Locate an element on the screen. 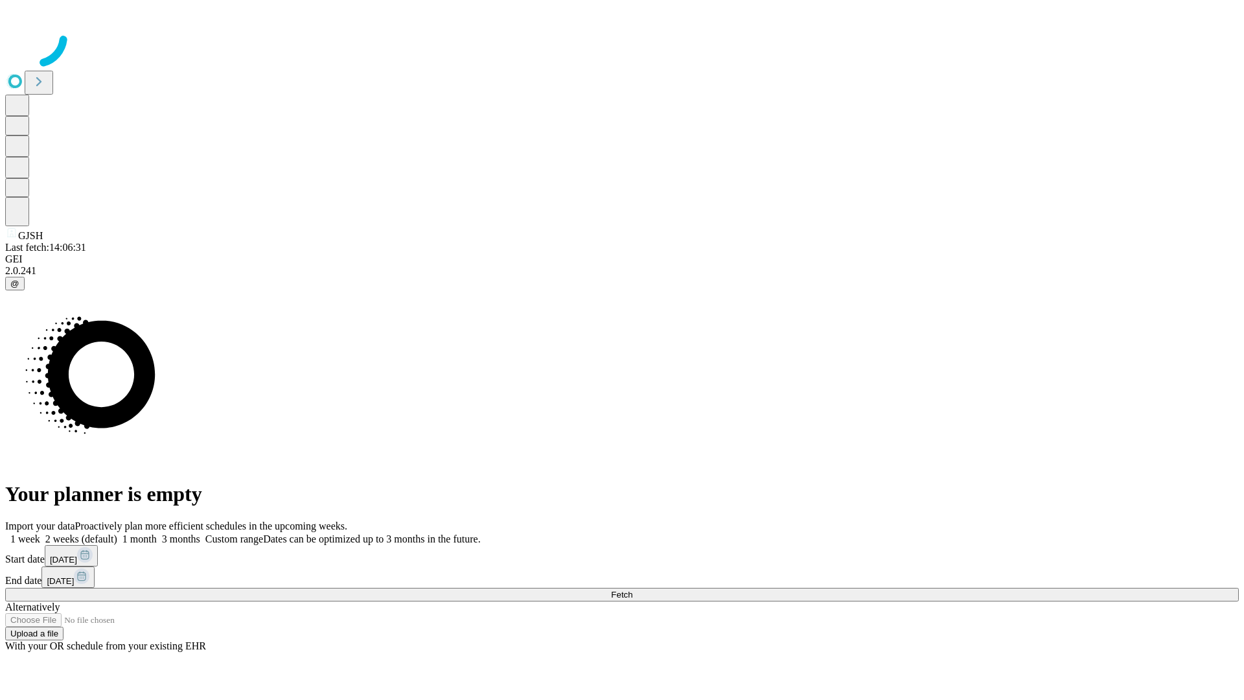 This screenshot has height=700, width=1244. span: Dates can be optimized up to 3 months in the future. is located at coordinates (371, 538).